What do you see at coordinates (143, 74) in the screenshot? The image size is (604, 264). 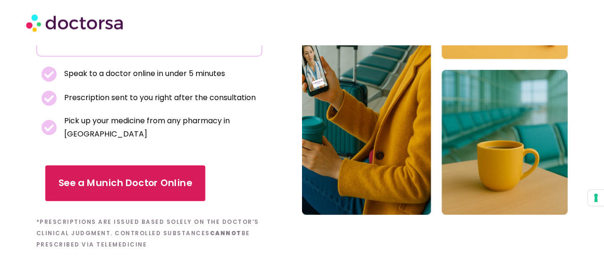 I see `span: Speak to a doctor online in under 5 minutes` at bounding box center [143, 74].